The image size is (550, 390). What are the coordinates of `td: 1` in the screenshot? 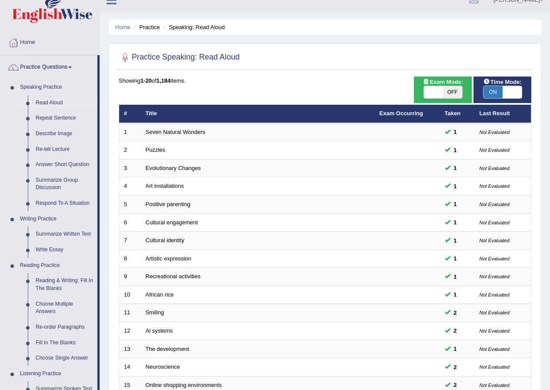 It's located at (130, 132).